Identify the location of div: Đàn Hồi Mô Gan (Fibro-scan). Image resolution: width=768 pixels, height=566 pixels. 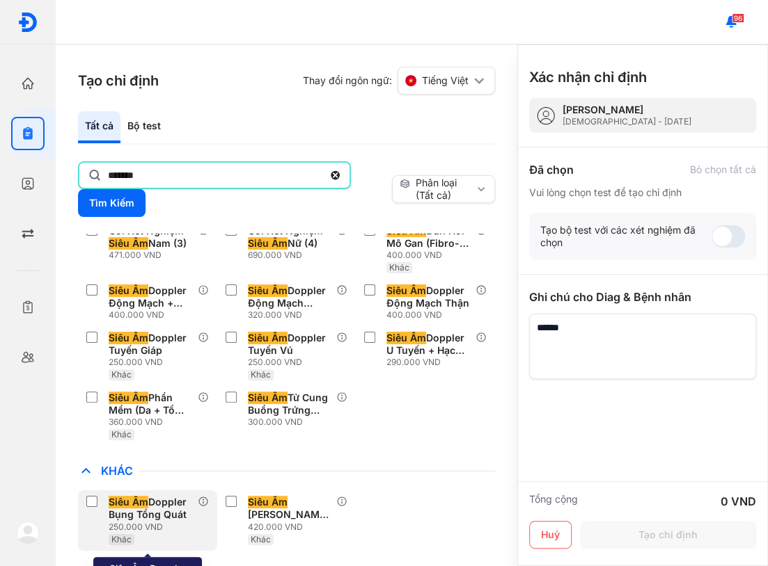
(428, 237).